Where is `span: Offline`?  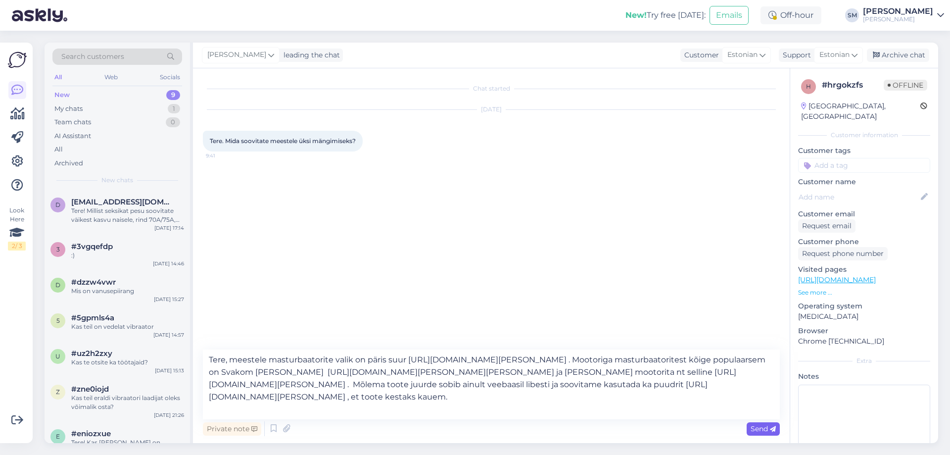
span: Offline is located at coordinates (905, 85).